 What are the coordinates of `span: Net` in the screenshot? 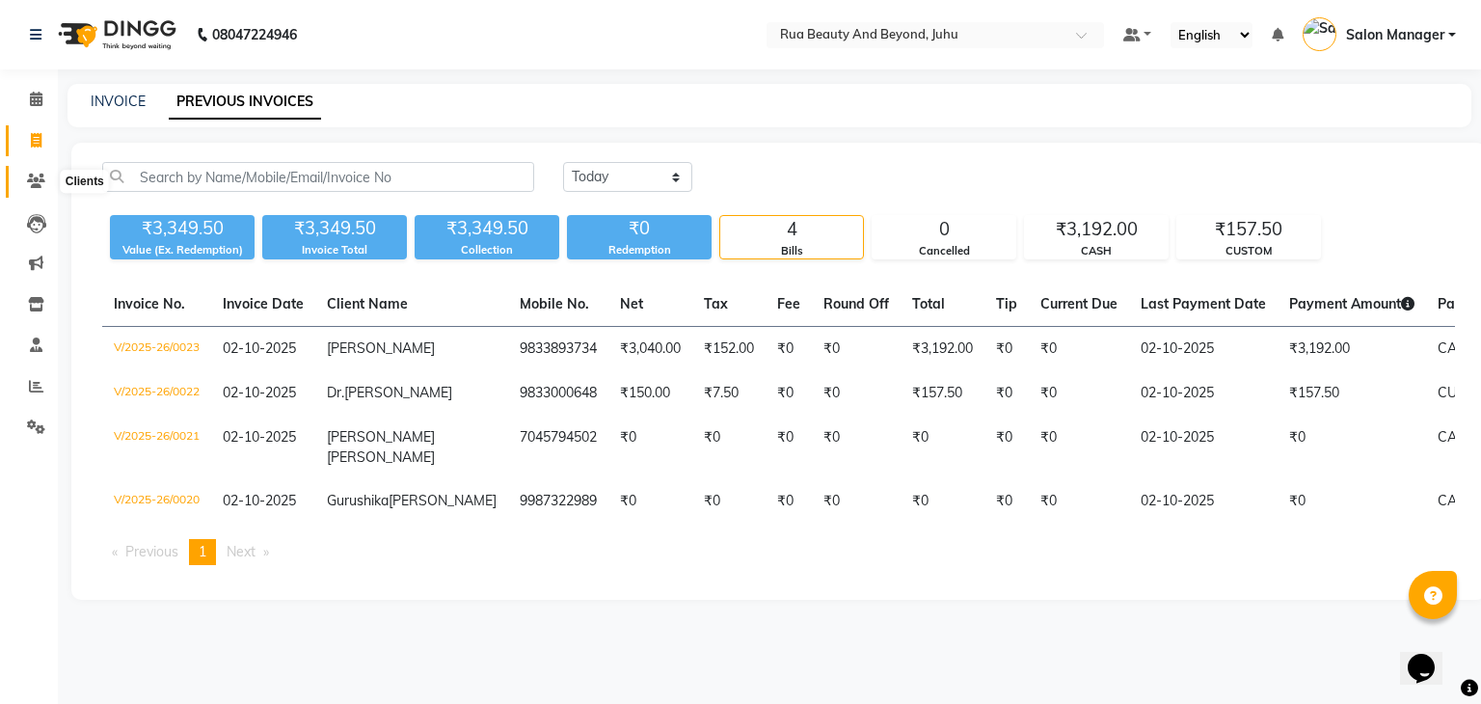 It's located at (632, 304).